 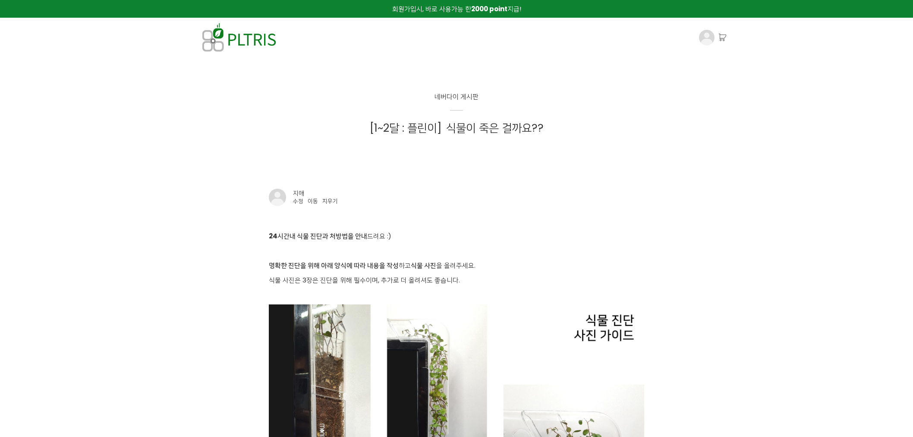 I want to click on div: 지애, so click(x=318, y=193).